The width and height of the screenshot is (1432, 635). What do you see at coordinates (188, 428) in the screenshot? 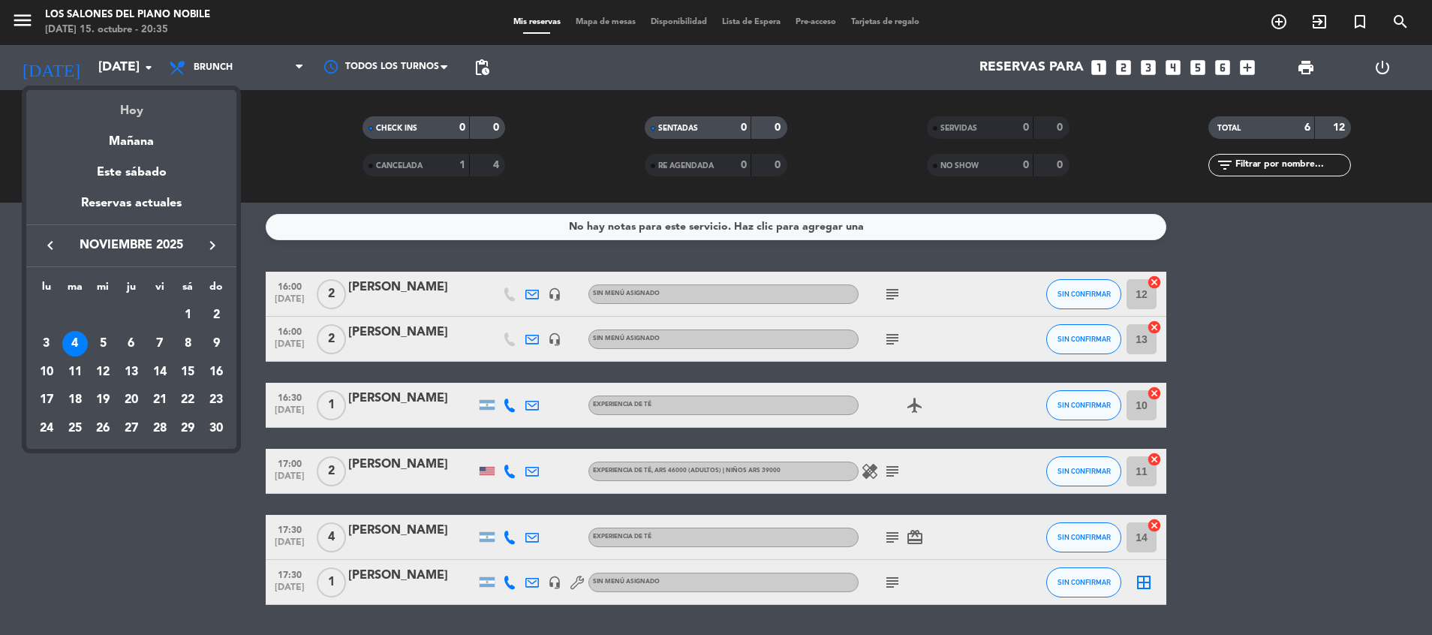
I see `td: 29 de noviembre de 2025` at bounding box center [188, 428].